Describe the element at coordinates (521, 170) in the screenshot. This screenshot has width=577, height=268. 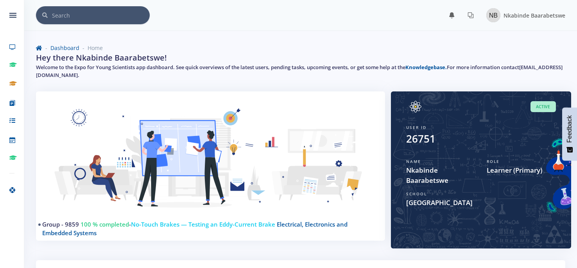
I see `span: Learner (Primary)` at that location.